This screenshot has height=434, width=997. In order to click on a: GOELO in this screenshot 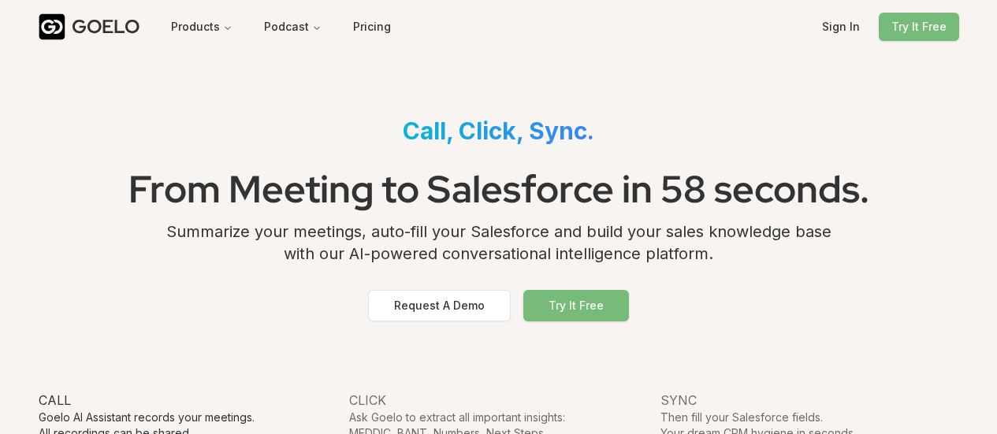, I will do `click(95, 27)`.